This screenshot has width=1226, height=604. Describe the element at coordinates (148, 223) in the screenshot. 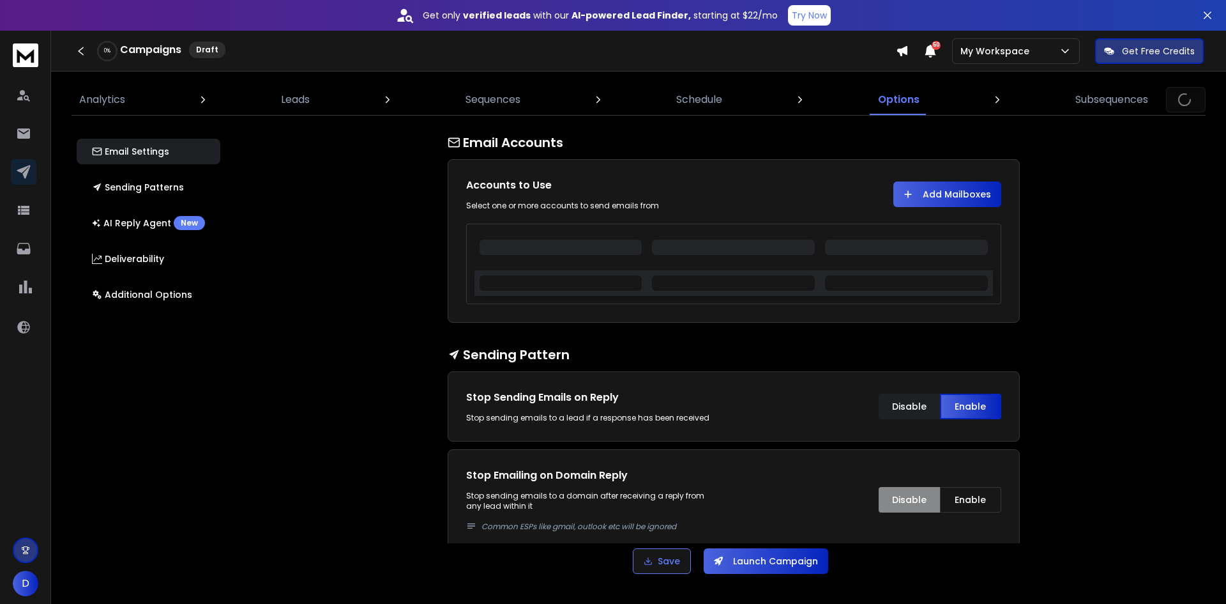

I see `button: AI Reply AgentNew` at that location.